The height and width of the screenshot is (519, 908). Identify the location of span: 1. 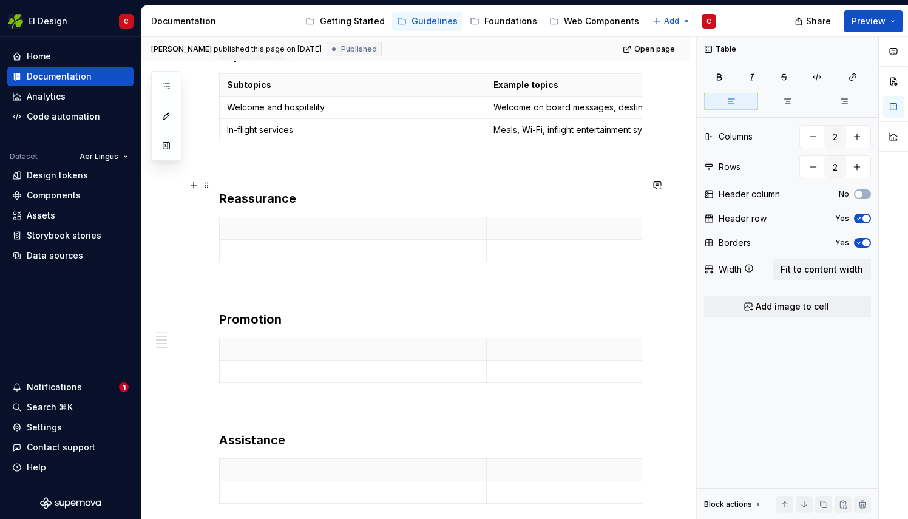
(124, 387).